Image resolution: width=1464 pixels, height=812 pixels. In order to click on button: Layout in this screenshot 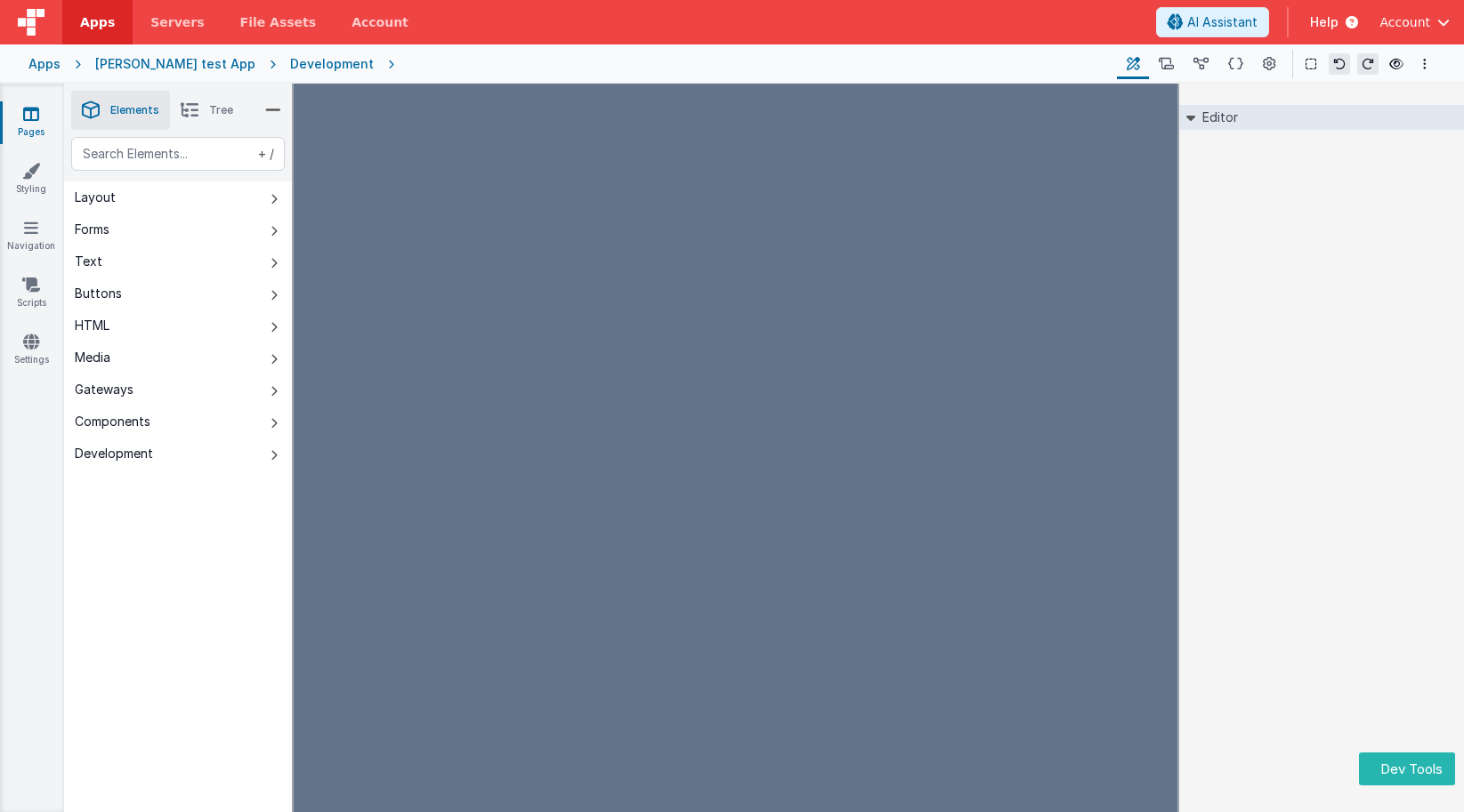, I will do `click(178, 198)`.